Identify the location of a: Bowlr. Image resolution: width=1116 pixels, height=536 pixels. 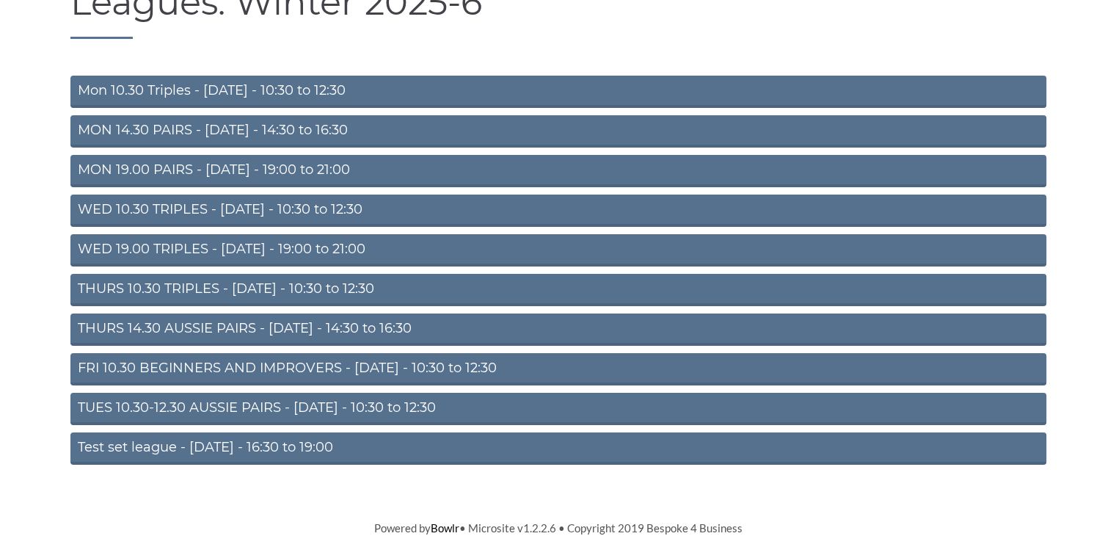
(445, 528).